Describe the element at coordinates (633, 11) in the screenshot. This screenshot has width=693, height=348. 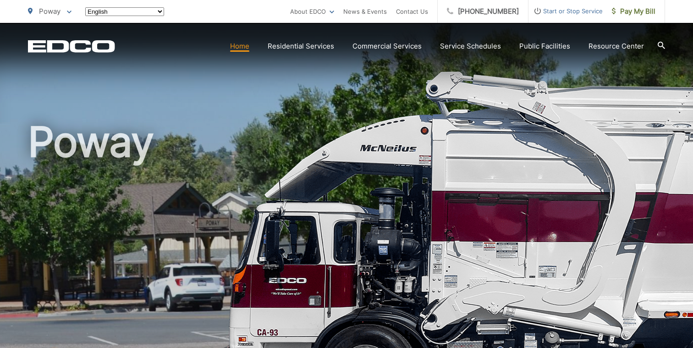
I see `span: Pay My Bill` at that location.